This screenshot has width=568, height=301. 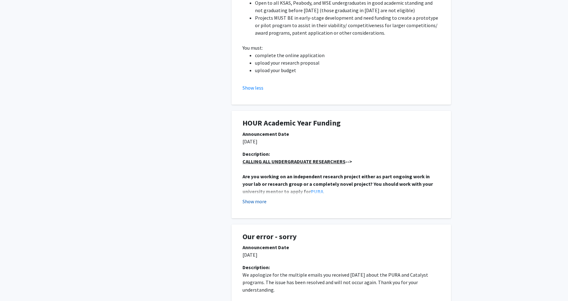 I want to click on button: Show less, so click(x=253, y=88).